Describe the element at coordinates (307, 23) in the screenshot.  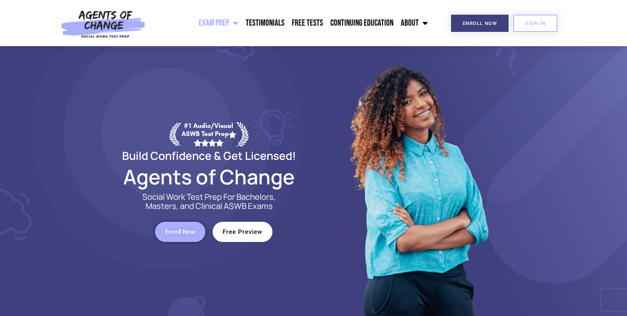
I see `a: Free Tests` at that location.